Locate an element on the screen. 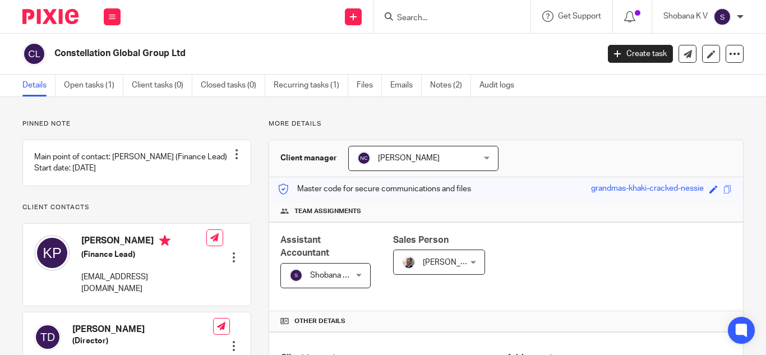 The width and height of the screenshot is (766, 355). a: Emails is located at coordinates (406, 85).